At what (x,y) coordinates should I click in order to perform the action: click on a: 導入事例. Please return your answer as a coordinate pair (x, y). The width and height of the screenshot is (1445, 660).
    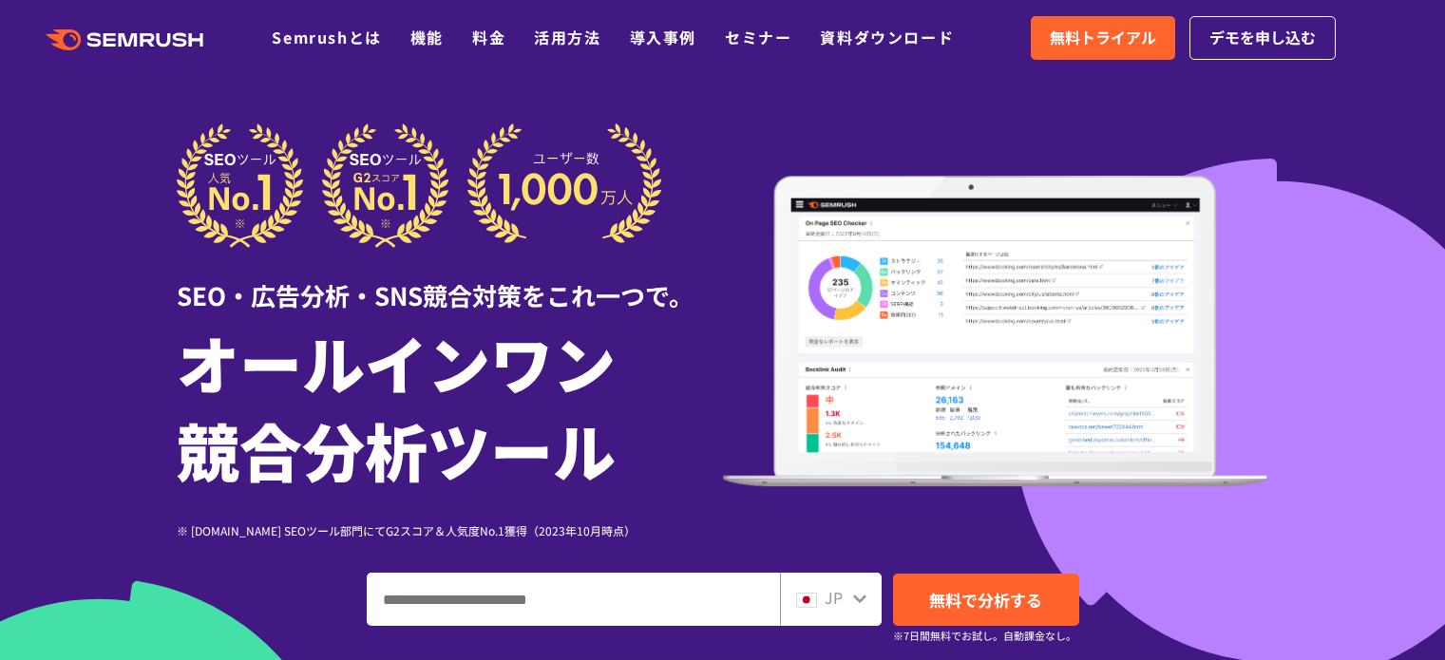
    Looking at the image, I should click on (663, 37).